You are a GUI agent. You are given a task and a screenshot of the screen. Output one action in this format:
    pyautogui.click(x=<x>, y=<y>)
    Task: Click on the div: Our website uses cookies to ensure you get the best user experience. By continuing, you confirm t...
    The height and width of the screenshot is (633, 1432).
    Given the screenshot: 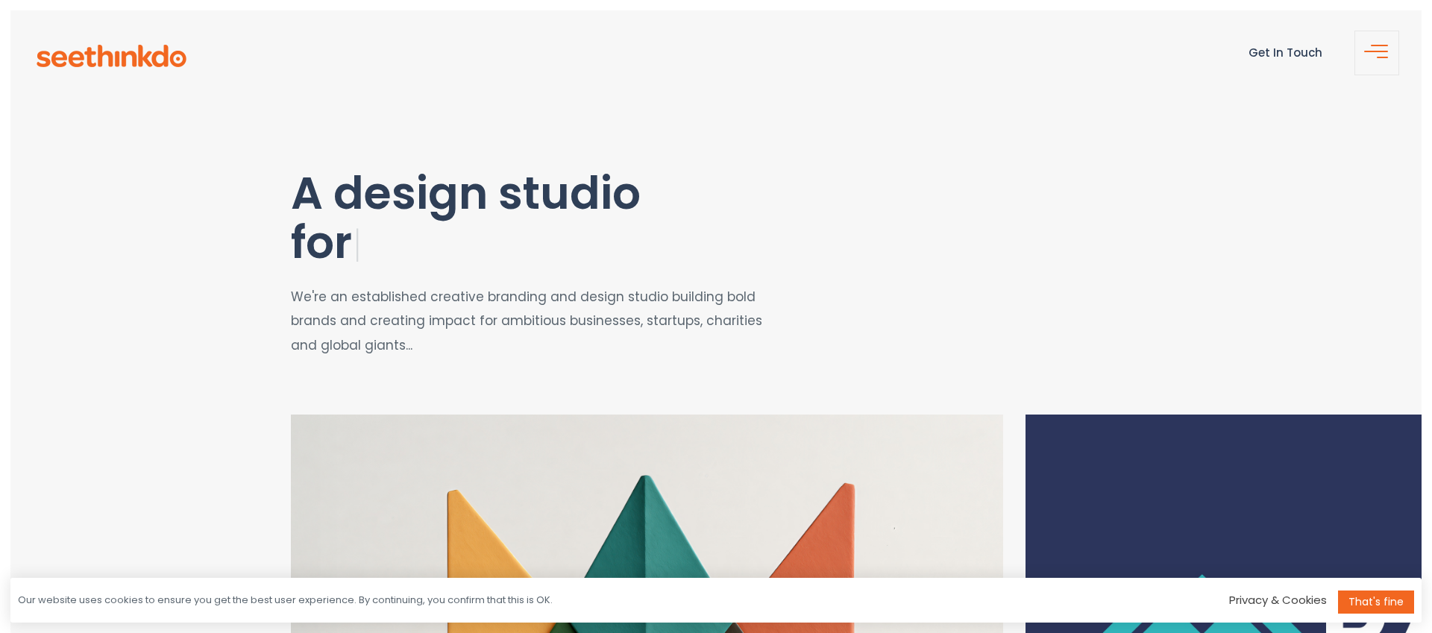 What is the action you would take?
    pyautogui.click(x=285, y=600)
    